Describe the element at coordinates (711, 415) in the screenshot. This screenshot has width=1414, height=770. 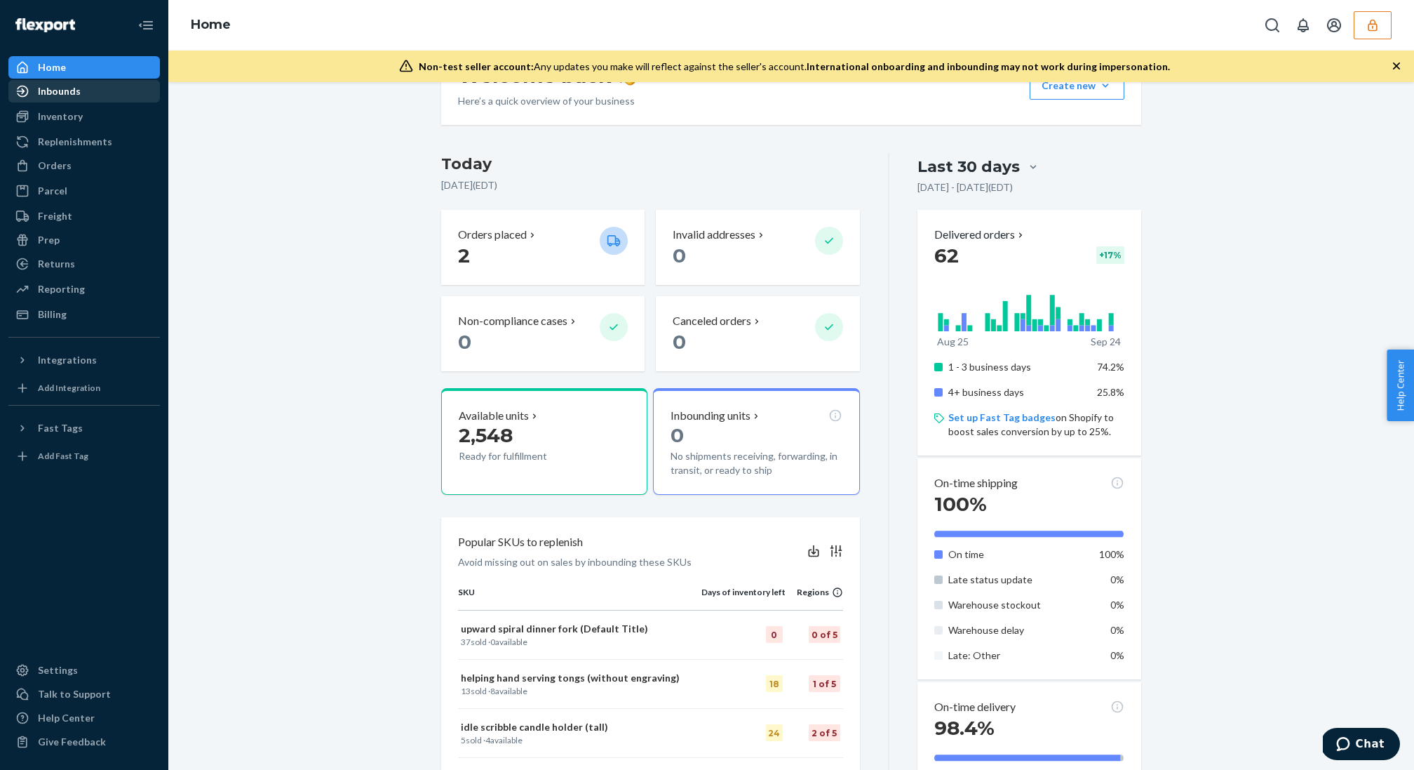
I see `p: Inbounding units` at that location.